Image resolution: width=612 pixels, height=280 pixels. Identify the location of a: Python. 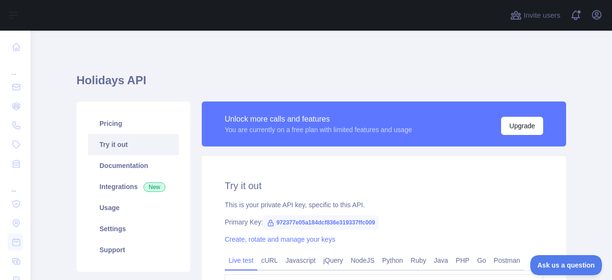
(392, 260).